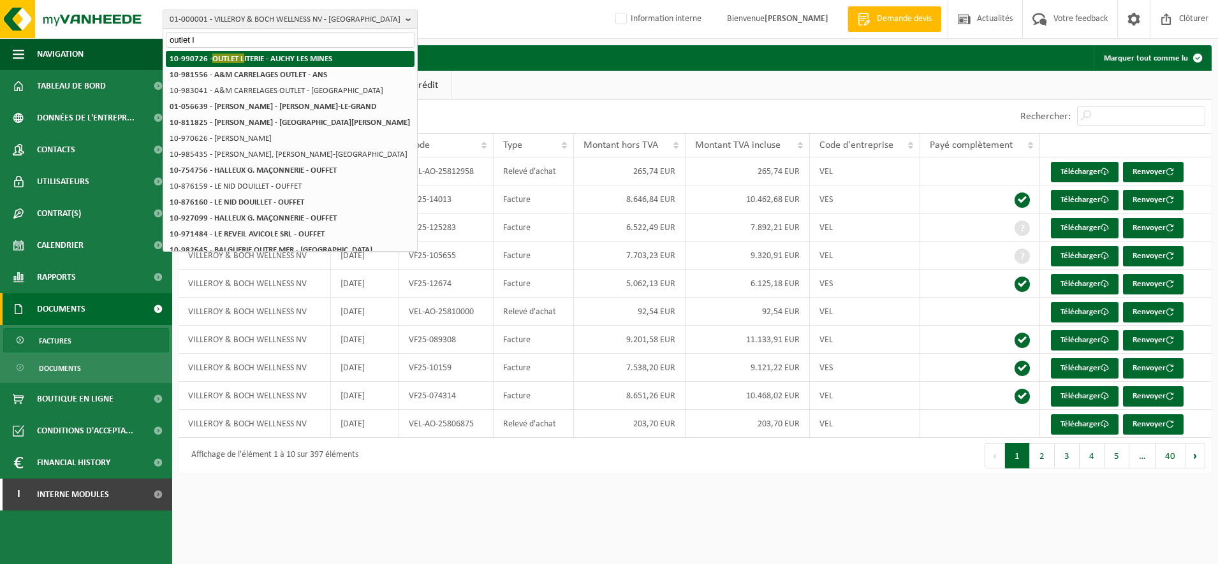 This screenshot has height=564, width=1218. I want to click on span: Montant hors TVA, so click(620, 145).